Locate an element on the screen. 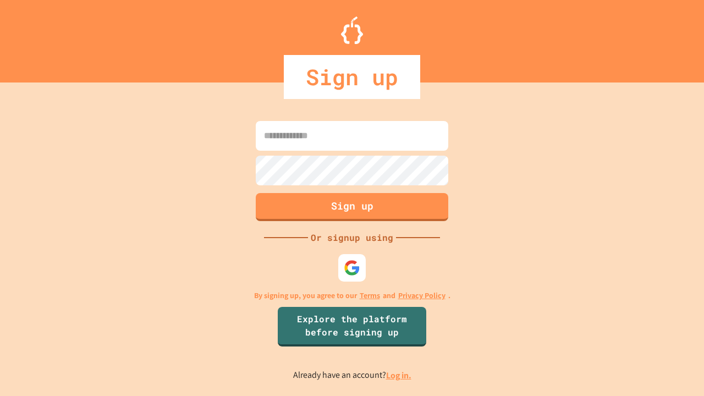  a: Terms is located at coordinates (370, 295).